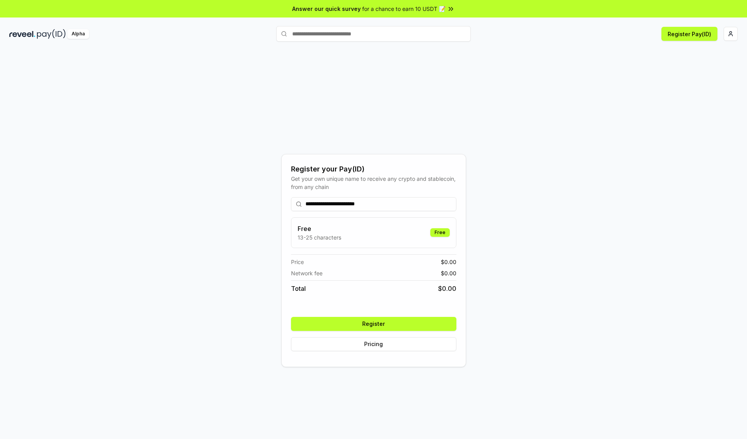 This screenshot has width=747, height=439. I want to click on span: Total, so click(298, 289).